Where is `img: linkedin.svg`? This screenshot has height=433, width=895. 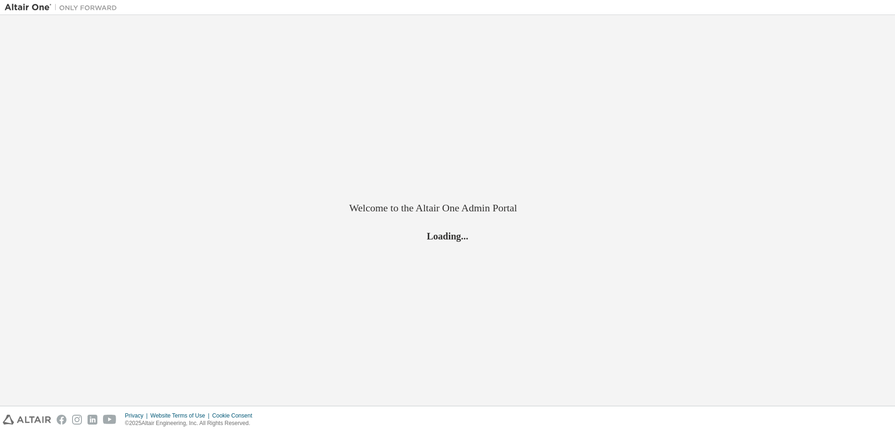 img: linkedin.svg is located at coordinates (92, 419).